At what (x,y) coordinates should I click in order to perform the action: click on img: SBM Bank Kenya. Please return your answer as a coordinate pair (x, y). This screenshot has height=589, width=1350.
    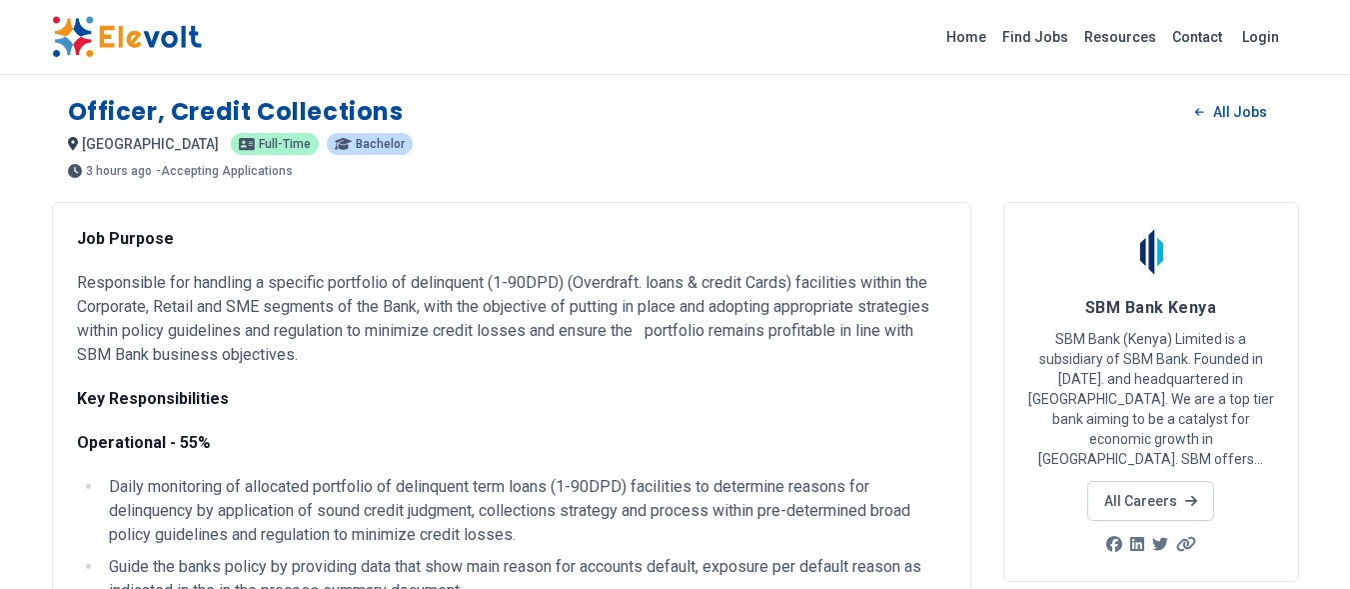
    Looking at the image, I should click on (1151, 252).